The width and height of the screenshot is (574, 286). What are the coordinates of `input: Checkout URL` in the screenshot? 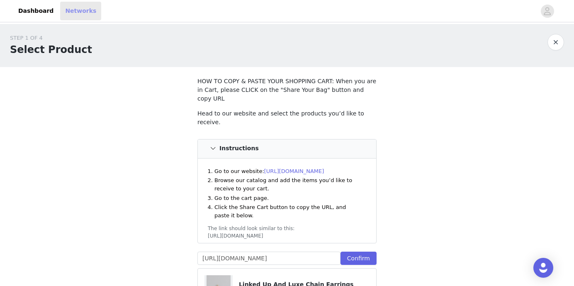 It's located at (269, 259).